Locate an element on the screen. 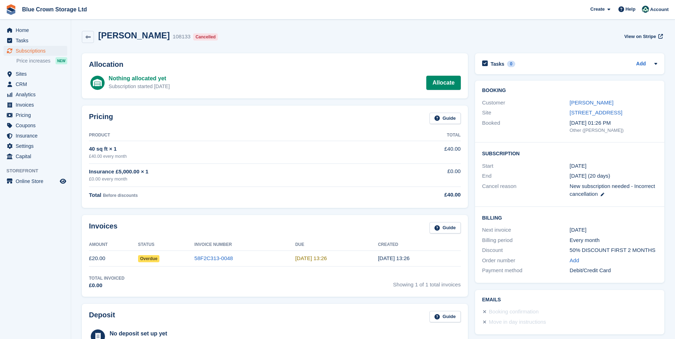 Image resolution: width=675 pixels, height=339 pixels. h2: Deposit is located at coordinates (102, 317).